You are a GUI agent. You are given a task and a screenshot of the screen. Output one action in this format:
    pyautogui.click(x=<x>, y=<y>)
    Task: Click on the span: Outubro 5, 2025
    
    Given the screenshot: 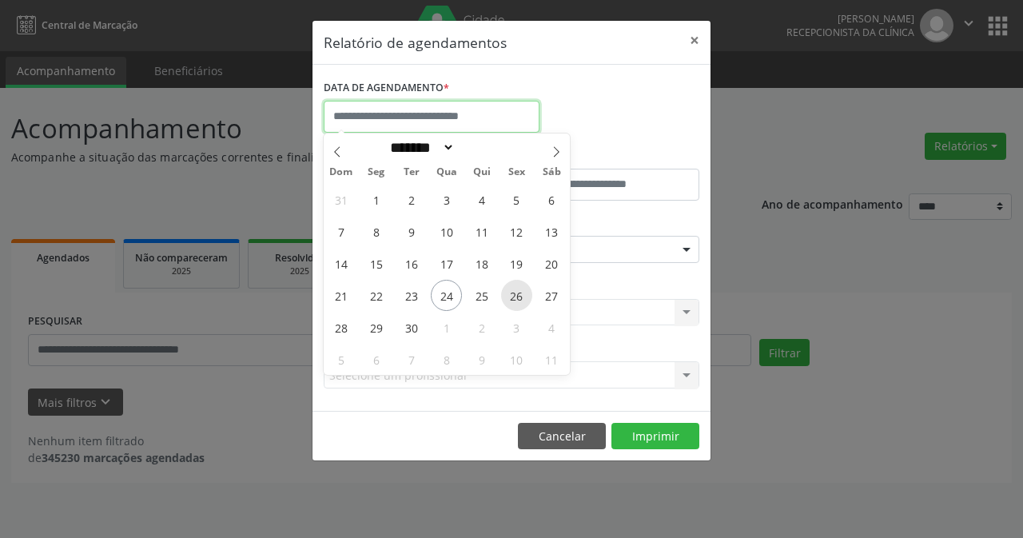 What is the action you would take?
    pyautogui.click(x=340, y=359)
    